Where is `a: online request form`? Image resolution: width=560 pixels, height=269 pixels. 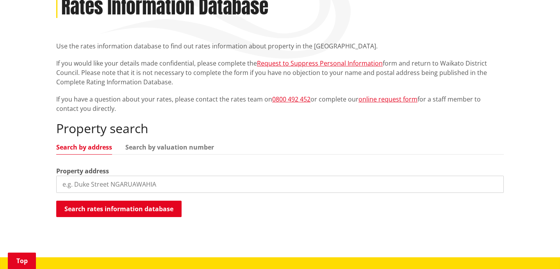
a: online request form is located at coordinates (388, 99).